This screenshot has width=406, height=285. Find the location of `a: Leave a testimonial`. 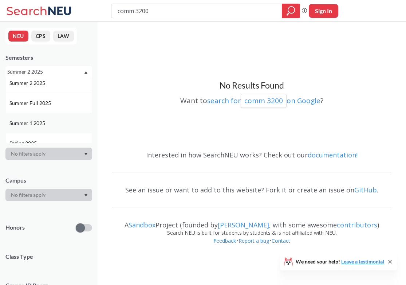

a: Leave a testimonial is located at coordinates (363, 261).